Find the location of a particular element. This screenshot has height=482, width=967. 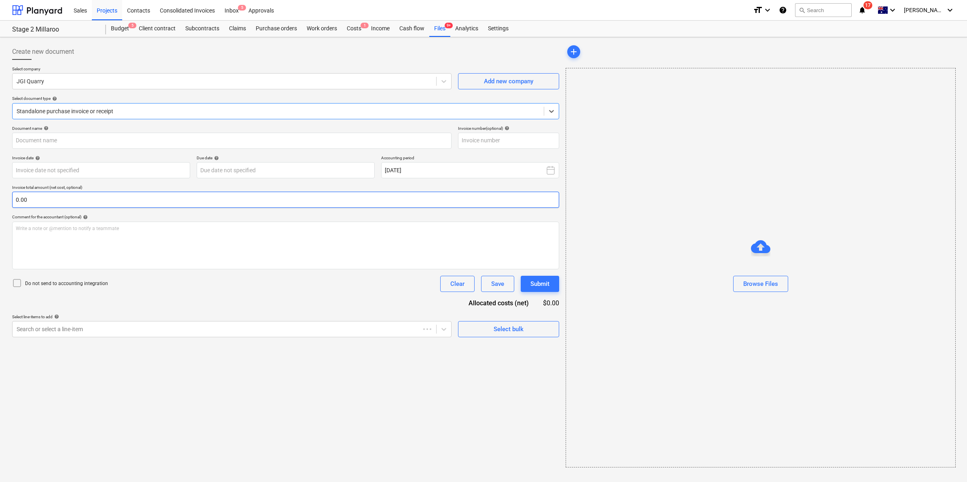

button: Search is located at coordinates (823, 10).